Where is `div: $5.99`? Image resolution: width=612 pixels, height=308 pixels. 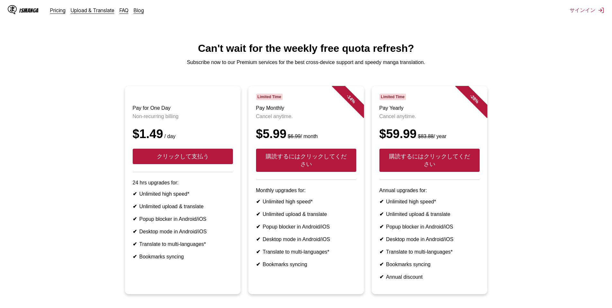
div: $5.99 is located at coordinates (306, 134).